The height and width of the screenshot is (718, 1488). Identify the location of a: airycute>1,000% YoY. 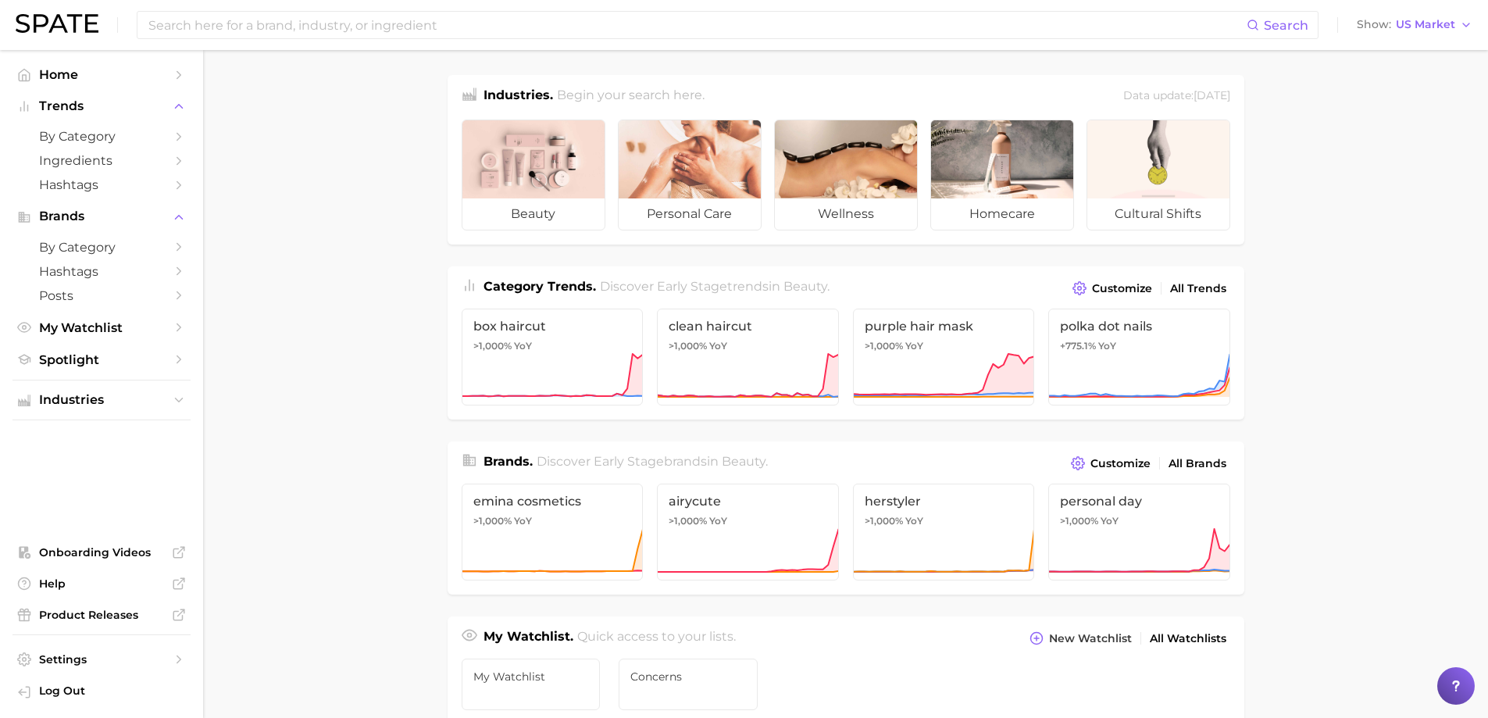
(748, 532).